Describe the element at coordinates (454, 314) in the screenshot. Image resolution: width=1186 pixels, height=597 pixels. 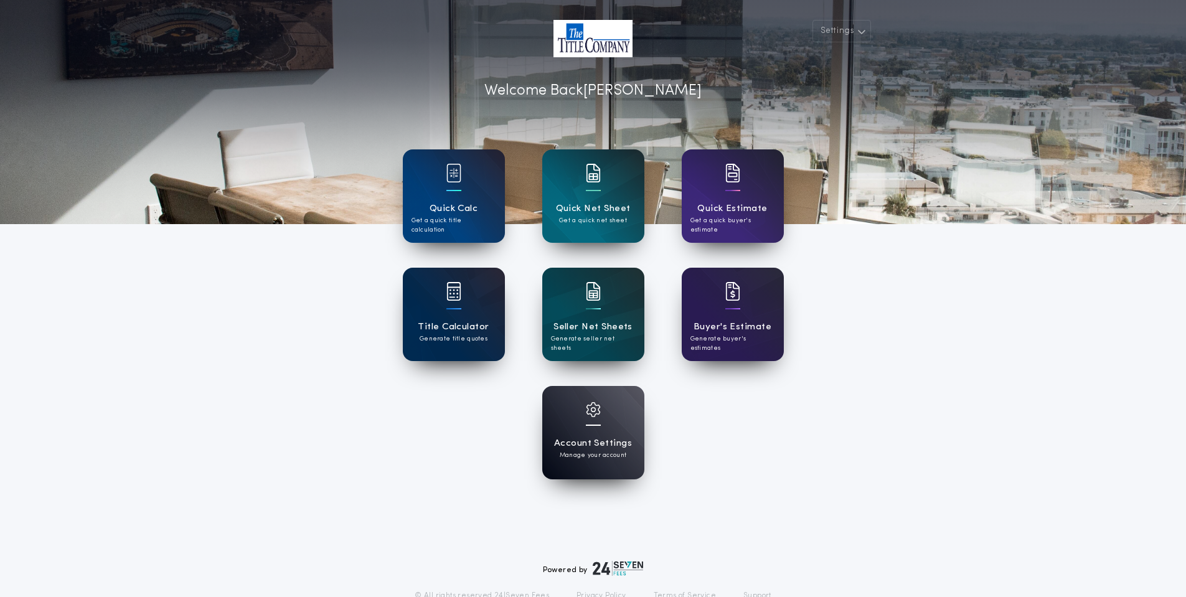
I see `a: card iconTitle CalculatorGenerate title quotes` at that location.